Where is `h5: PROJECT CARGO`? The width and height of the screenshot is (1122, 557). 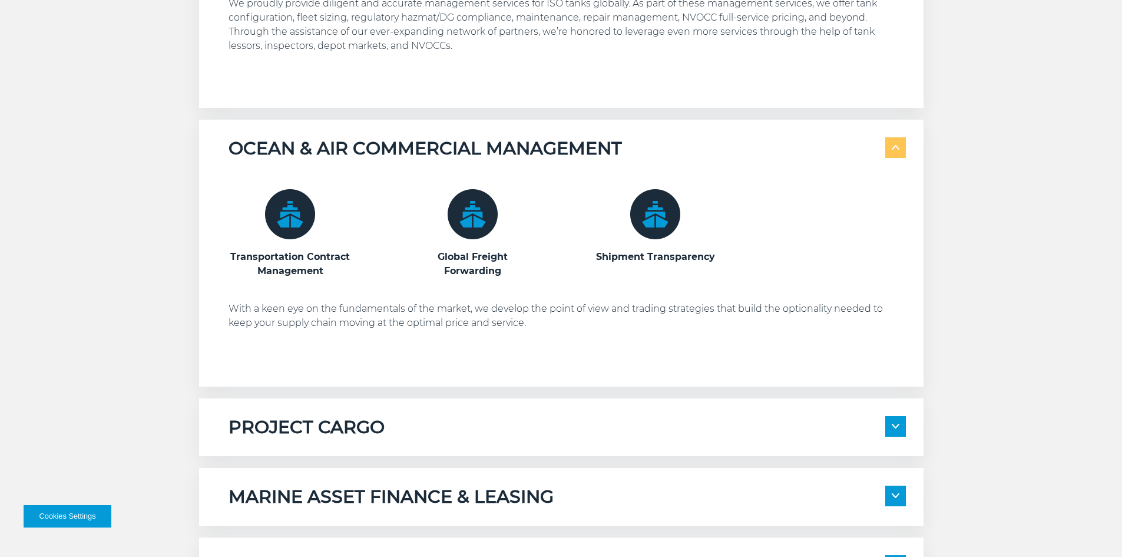
h5: PROJECT CARGO is located at coordinates (306, 427).